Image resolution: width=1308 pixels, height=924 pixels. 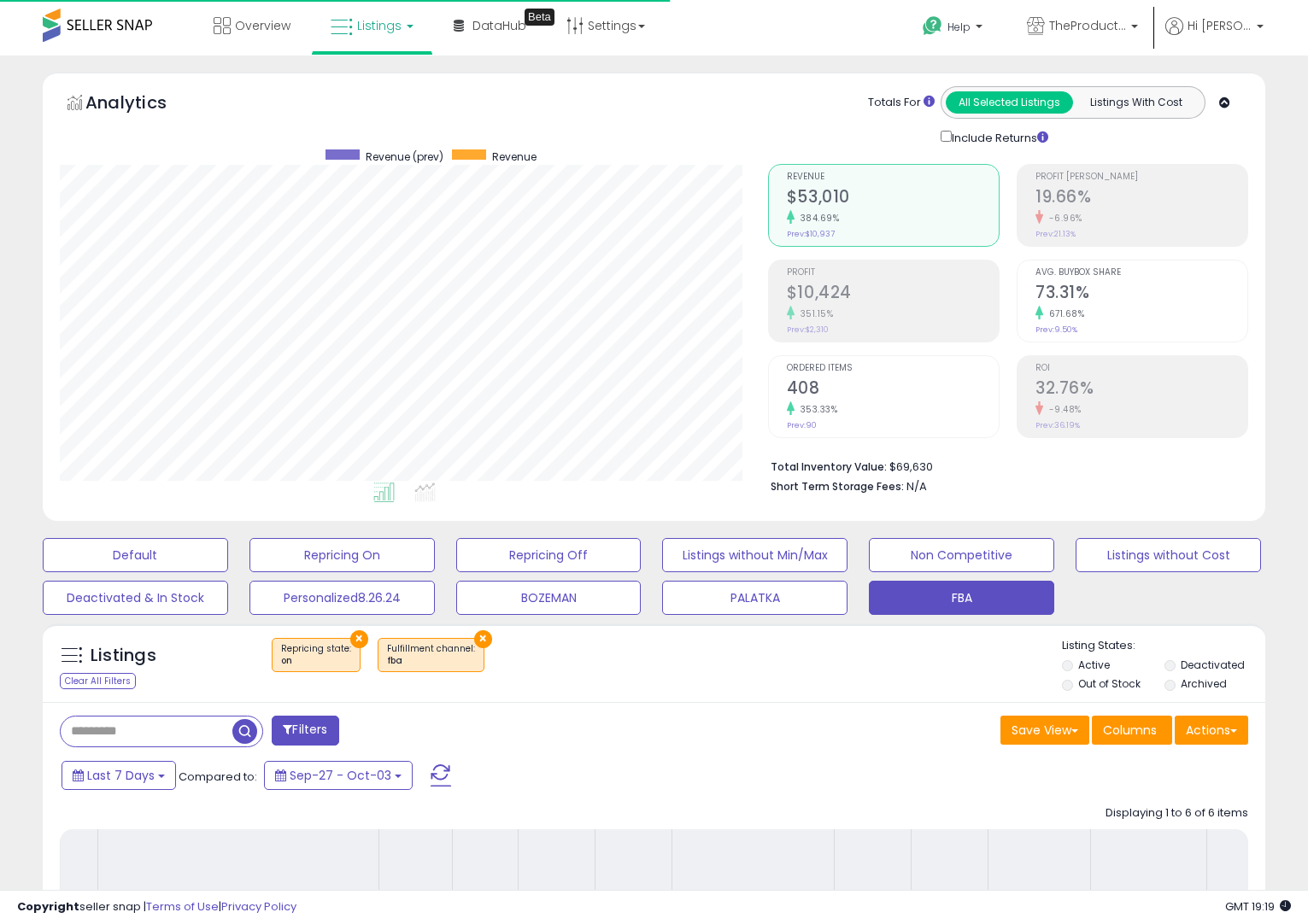 What do you see at coordinates (1204, 683) in the screenshot?
I see `label: Archived` at bounding box center [1204, 683].